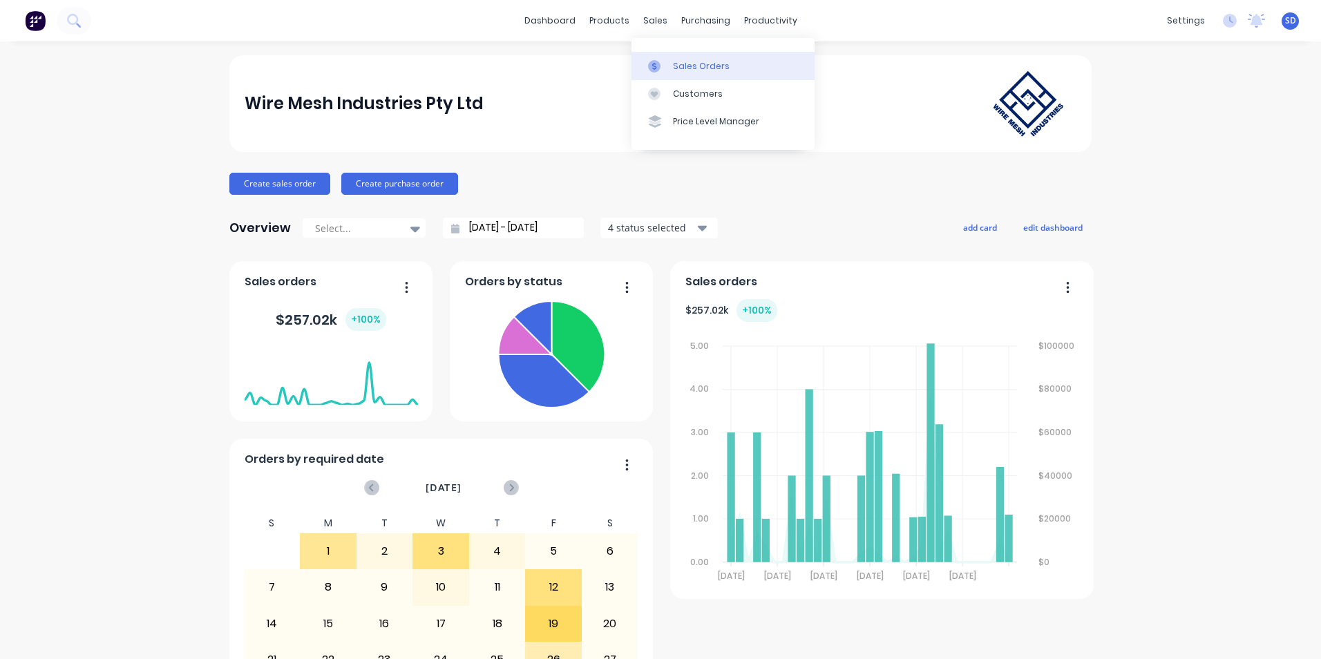 This screenshot has width=1321, height=659. Describe the element at coordinates (610, 624) in the screenshot. I see `div: 20` at that location.